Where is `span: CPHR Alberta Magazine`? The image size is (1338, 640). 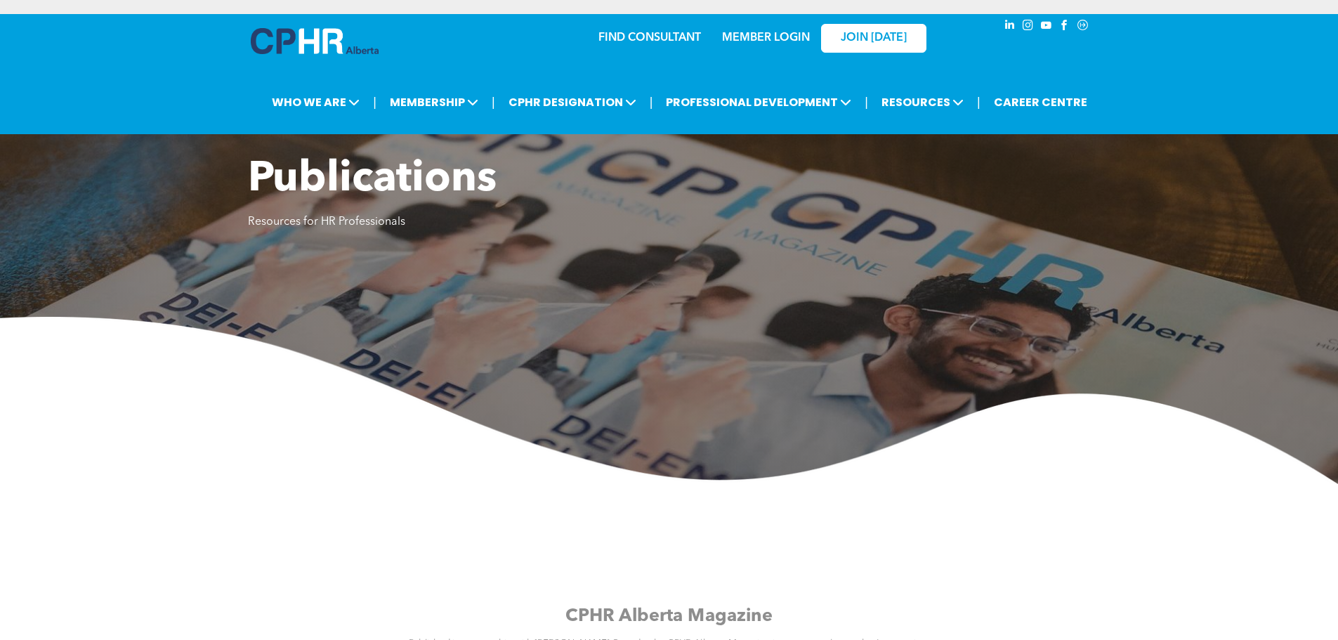 span: CPHR Alberta Magazine is located at coordinates (669, 616).